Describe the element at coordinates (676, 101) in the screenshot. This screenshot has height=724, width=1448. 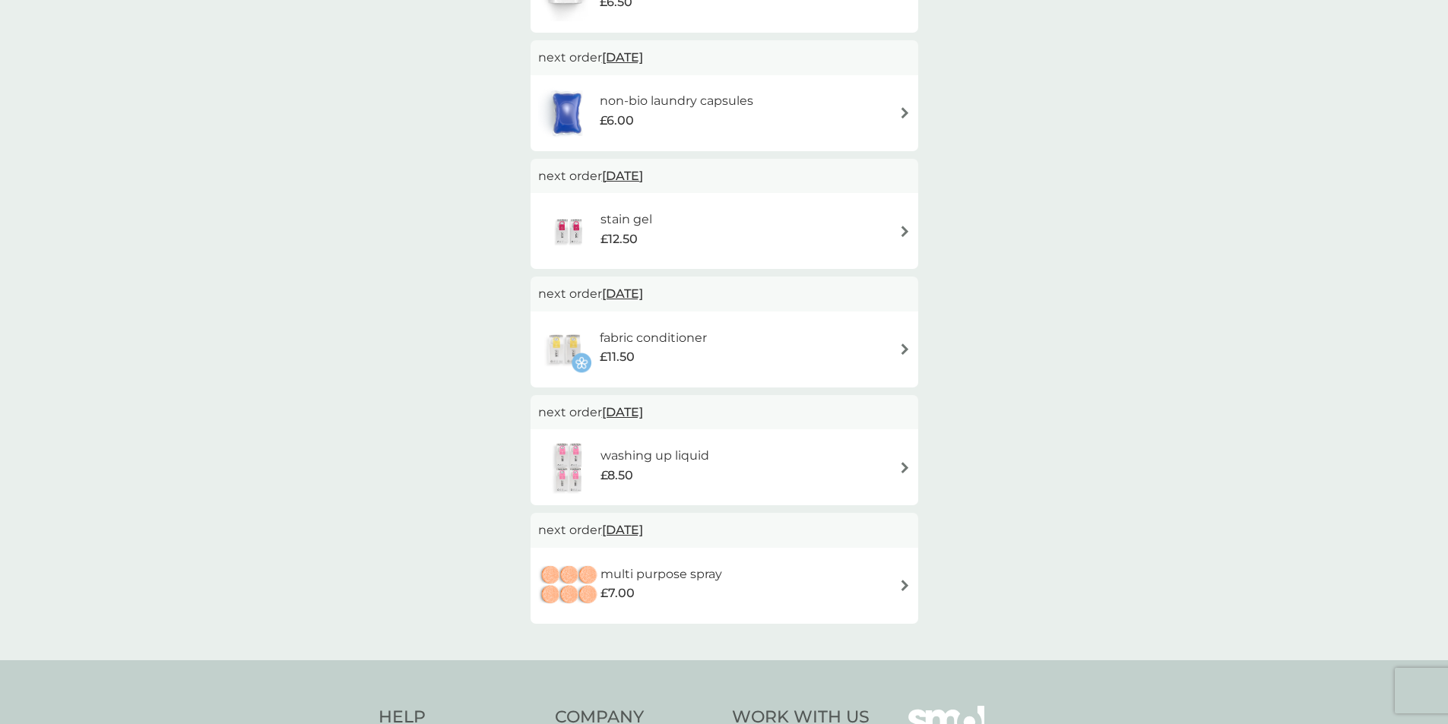
I see `h6: non-bio laundry capsules` at that location.